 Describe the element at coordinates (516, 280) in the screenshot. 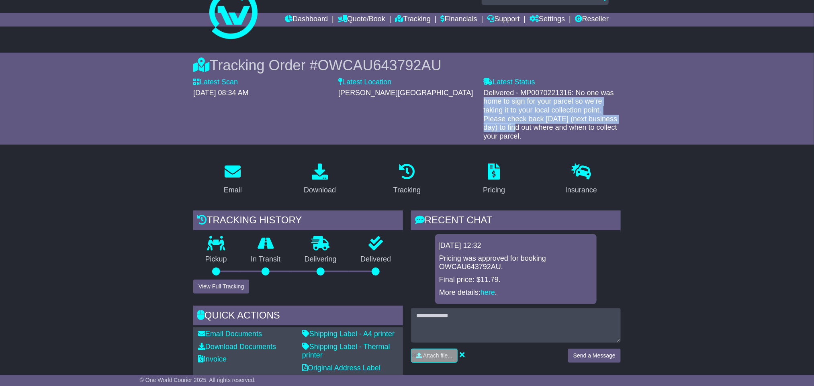

I see `p: Final price: $11.79.` at that location.